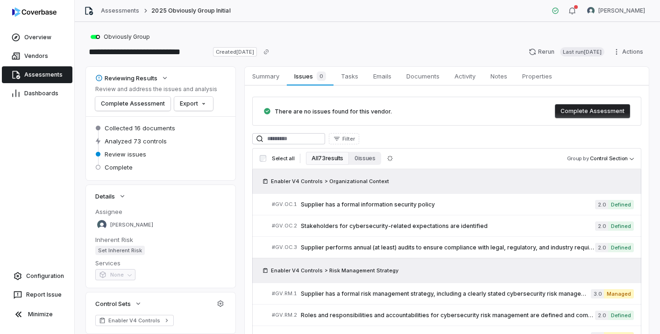 This screenshot has width=660, height=334. I want to click on span: Report Issue, so click(44, 295).